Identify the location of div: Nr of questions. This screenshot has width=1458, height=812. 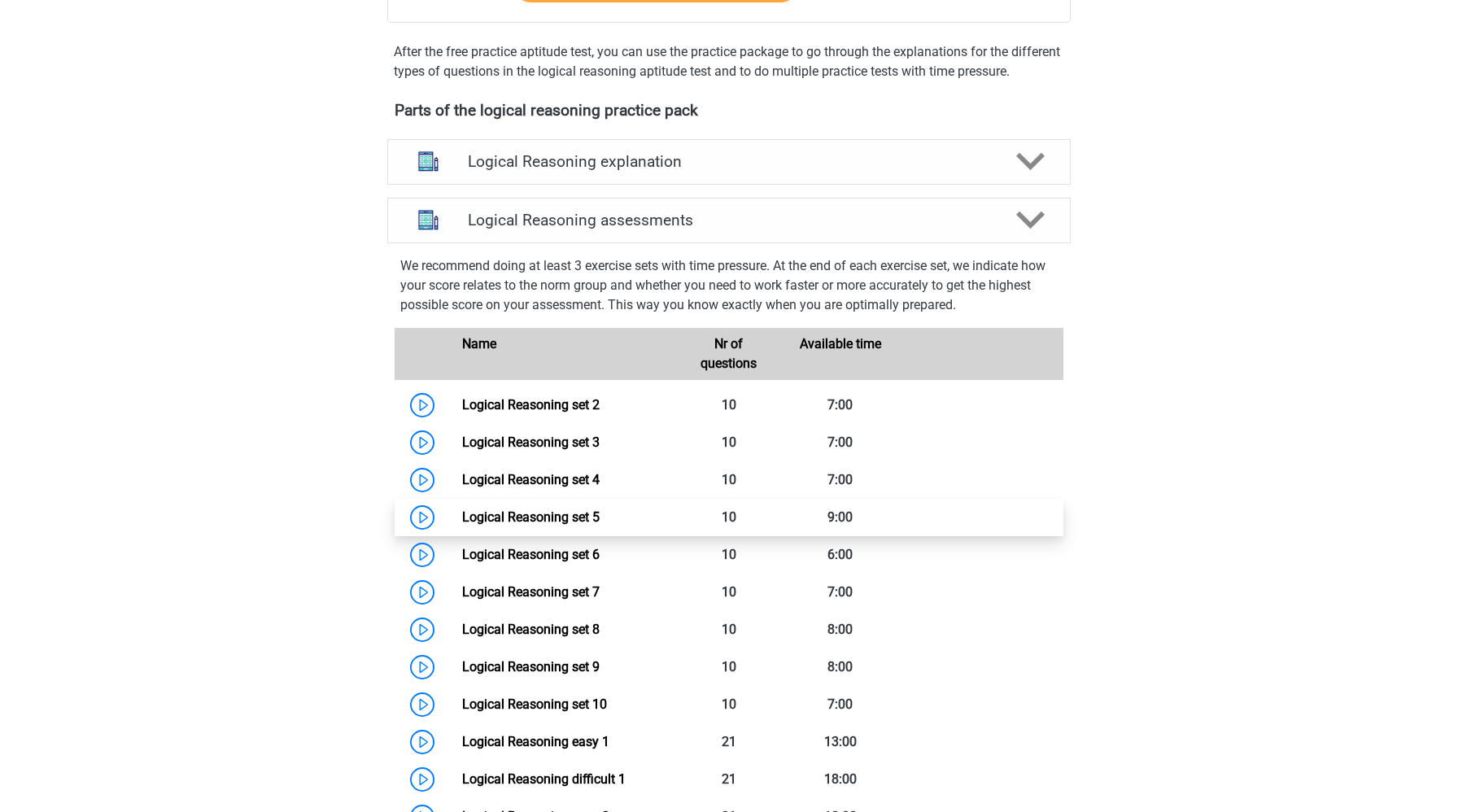
(729, 354).